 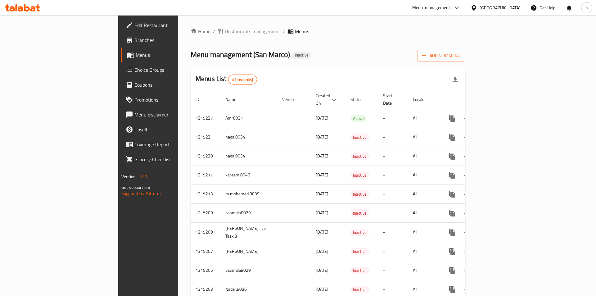 What do you see at coordinates (174, 40) in the screenshot?
I see `span: Branches` at bounding box center [174, 40].